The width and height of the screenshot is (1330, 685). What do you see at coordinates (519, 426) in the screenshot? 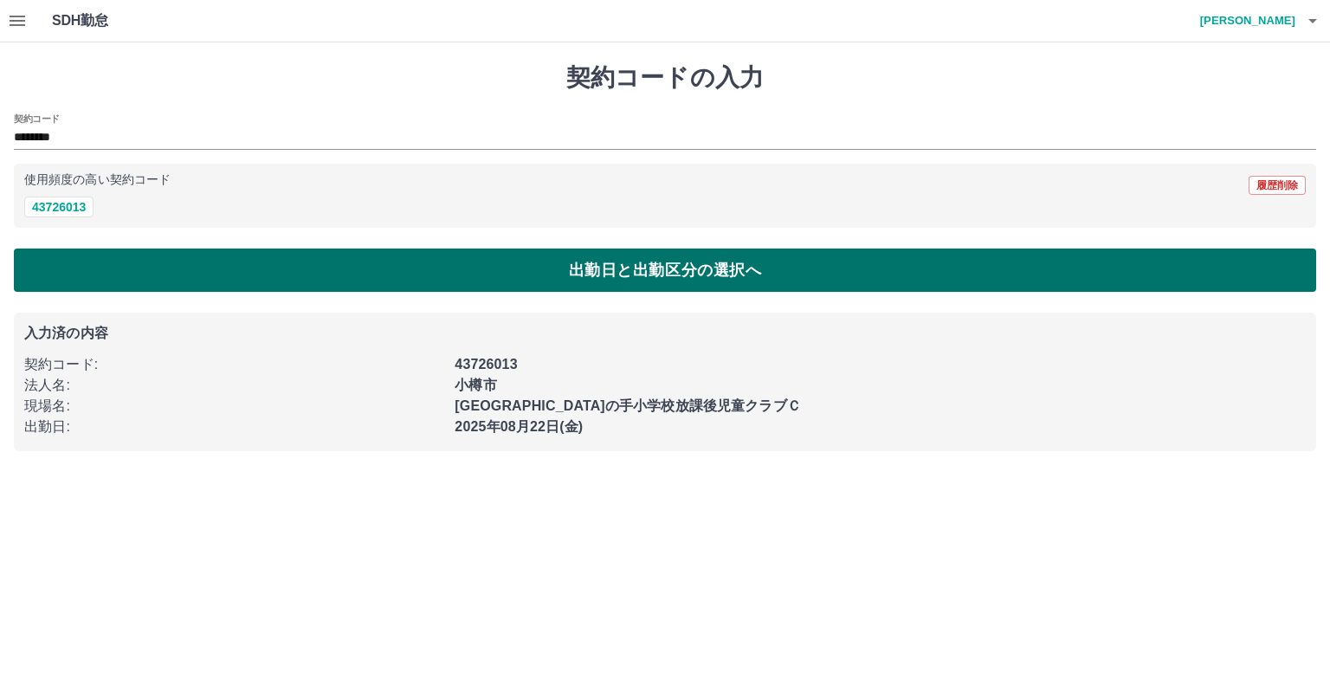
I see `b: 2025年08月22日(金)` at bounding box center [519, 426].